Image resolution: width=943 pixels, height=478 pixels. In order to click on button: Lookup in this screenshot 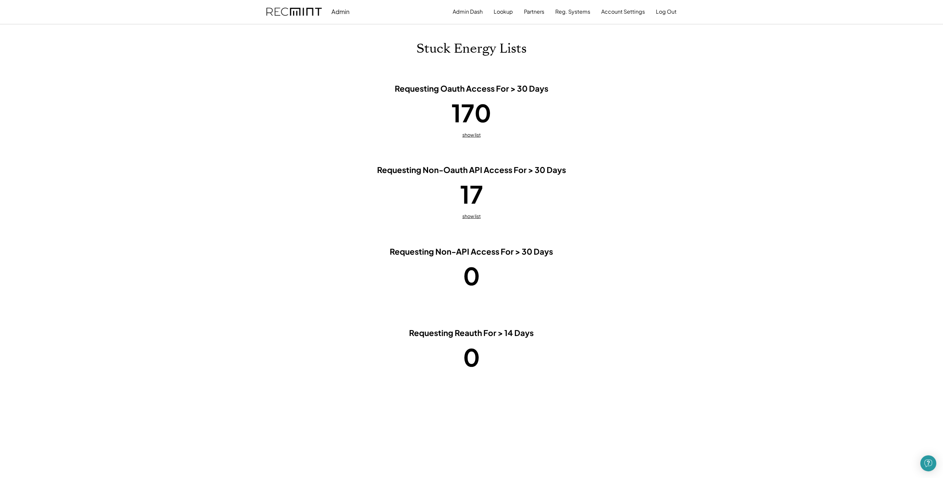, I will do `click(504, 12)`.